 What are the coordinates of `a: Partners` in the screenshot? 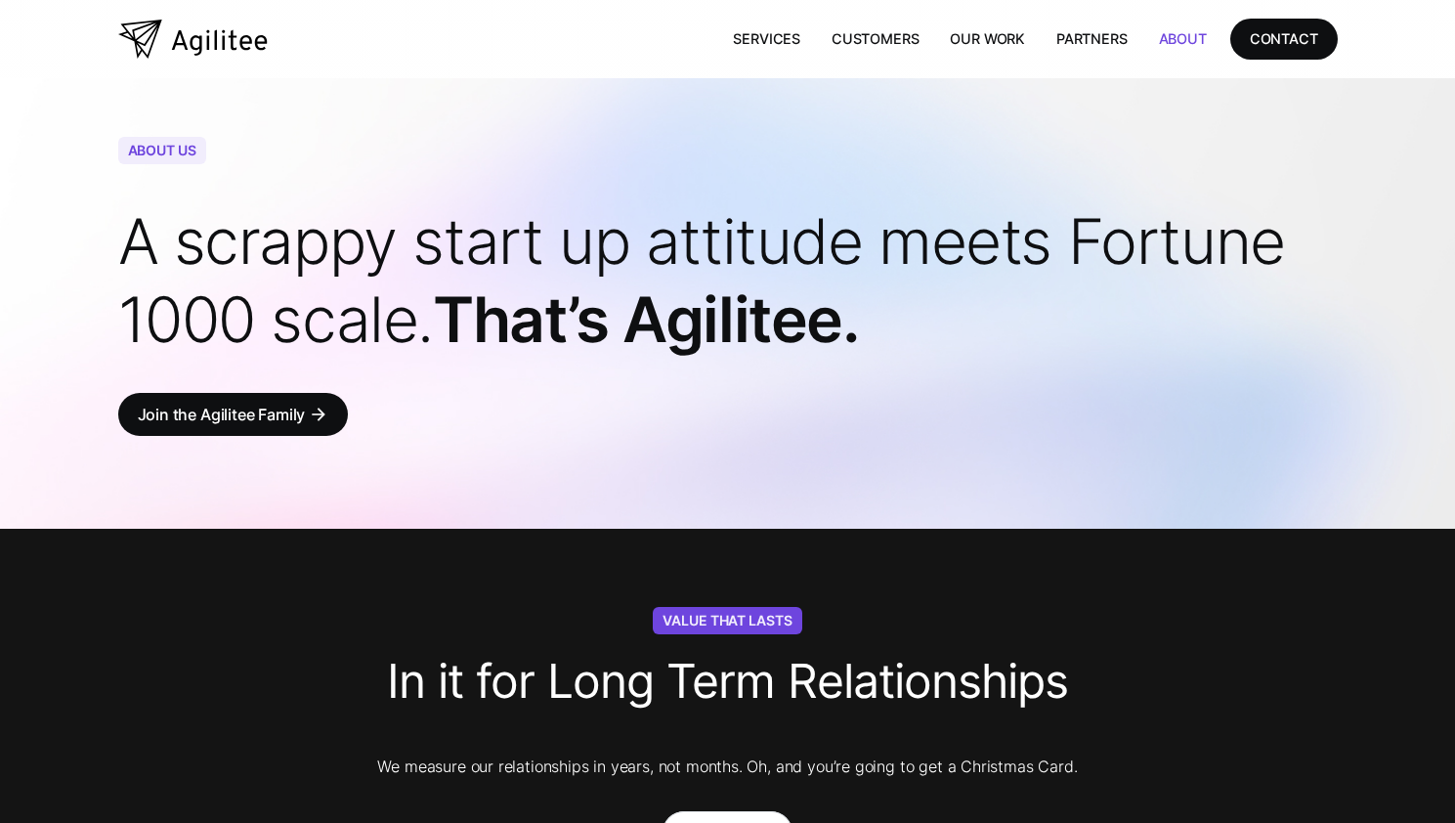 It's located at (1091, 38).